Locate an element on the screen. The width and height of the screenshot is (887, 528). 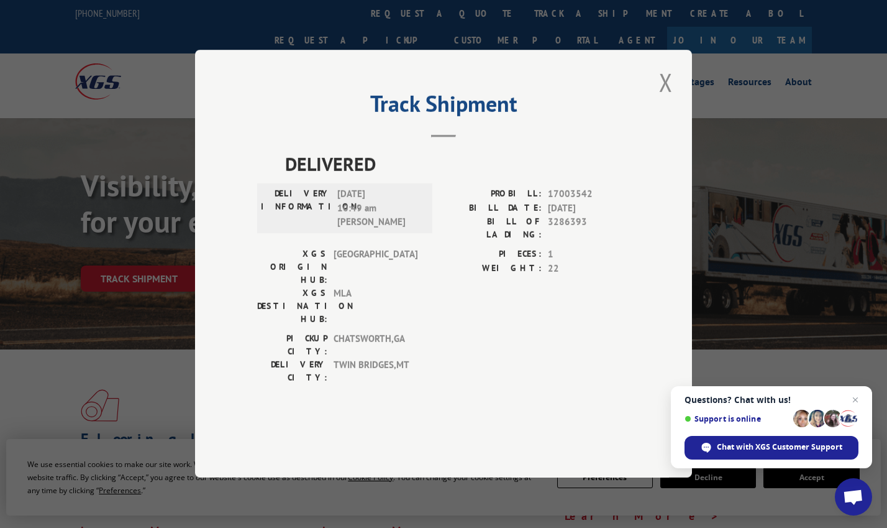
label: PIECES: is located at coordinates (493, 255).